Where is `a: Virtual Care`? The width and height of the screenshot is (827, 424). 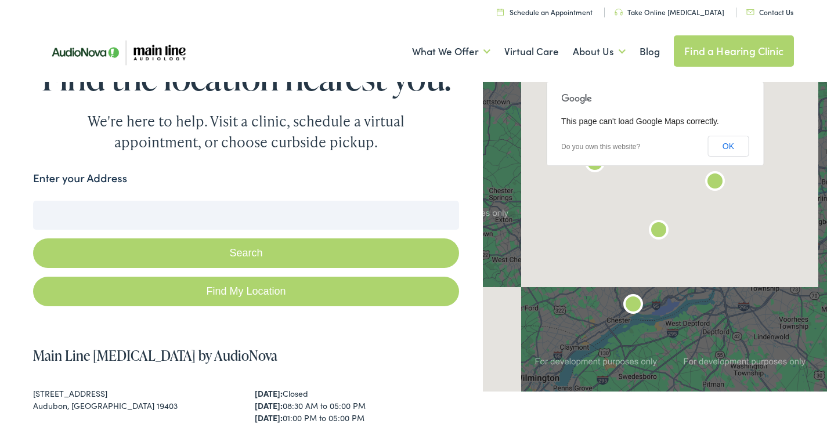
a: Virtual Care is located at coordinates (532, 52).